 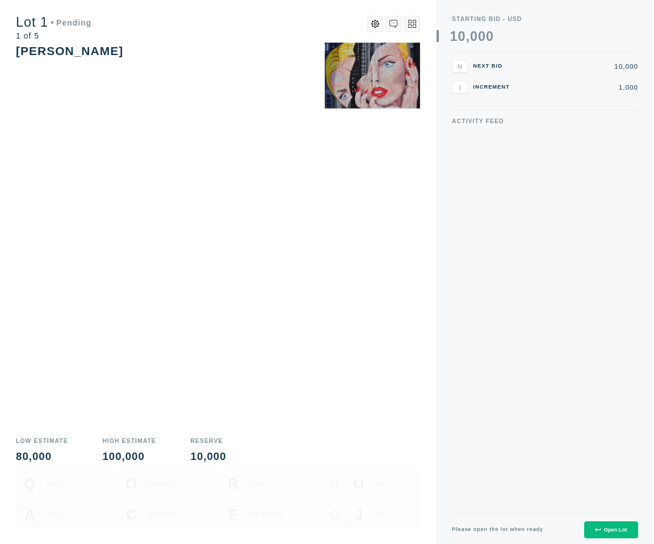 What do you see at coordinates (42, 441) in the screenshot?
I see `div: Low Estimate` at bounding box center [42, 441].